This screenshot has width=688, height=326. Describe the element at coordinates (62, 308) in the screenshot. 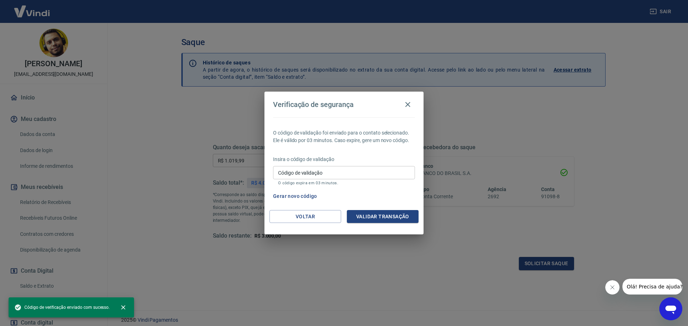

I see `span: Código de verificação enviado com sucesso.` at that location.